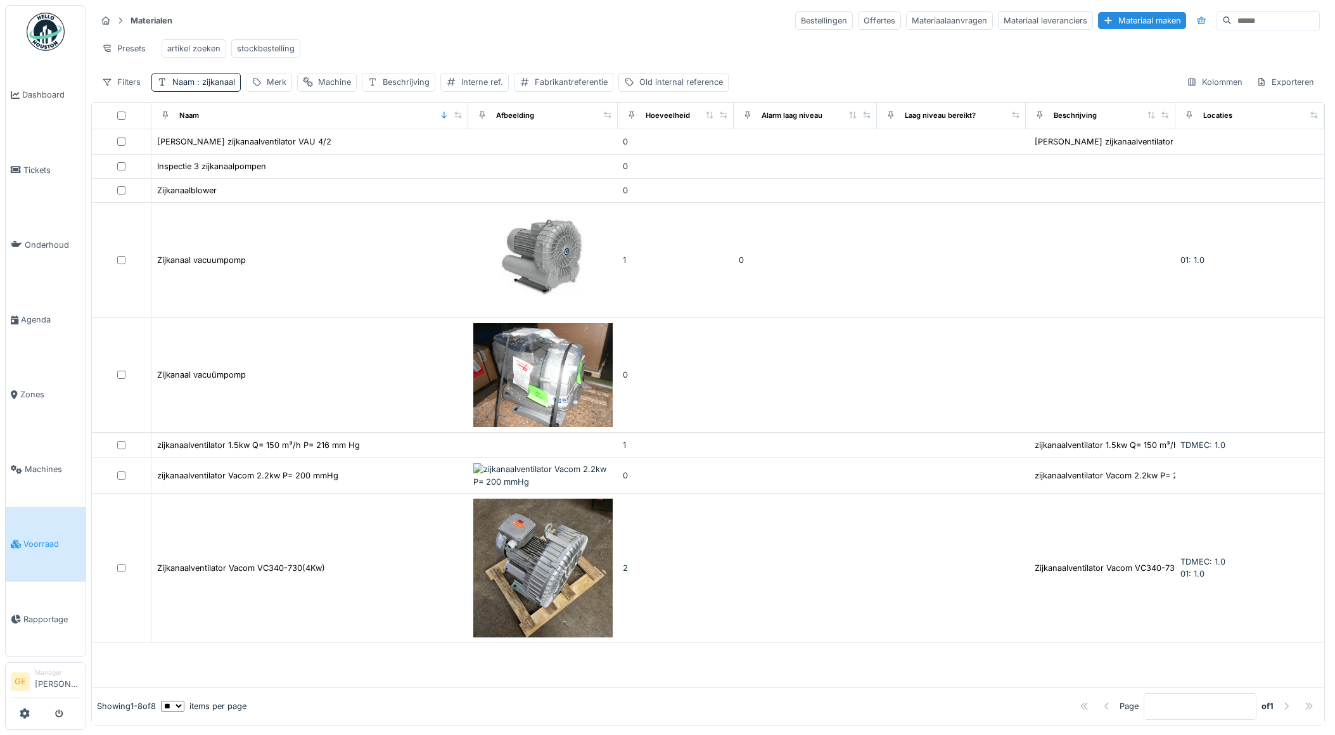 The height and width of the screenshot is (735, 1335). What do you see at coordinates (571, 82) in the screenshot?
I see `div: Fabrikantreferentie` at bounding box center [571, 82].